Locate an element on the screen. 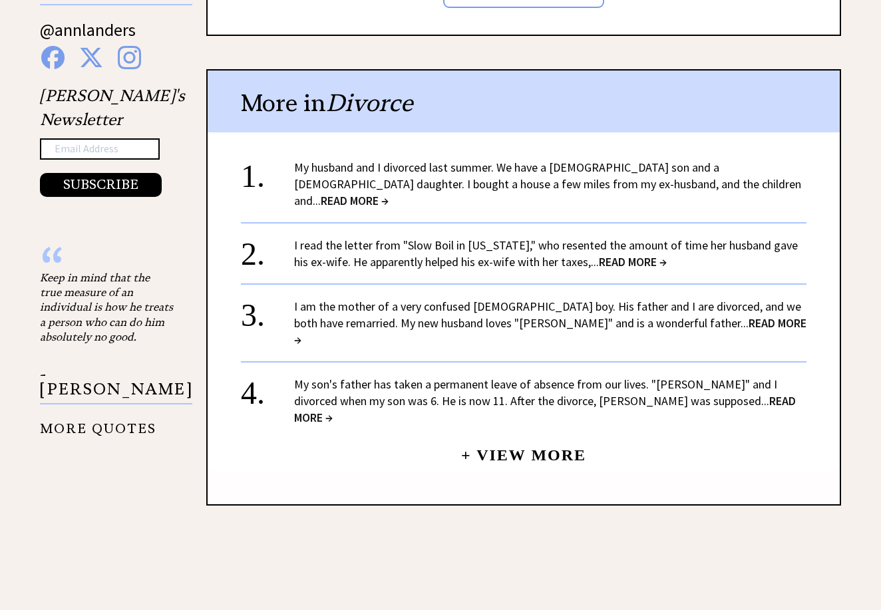  div: More in is located at coordinates (524, 101).